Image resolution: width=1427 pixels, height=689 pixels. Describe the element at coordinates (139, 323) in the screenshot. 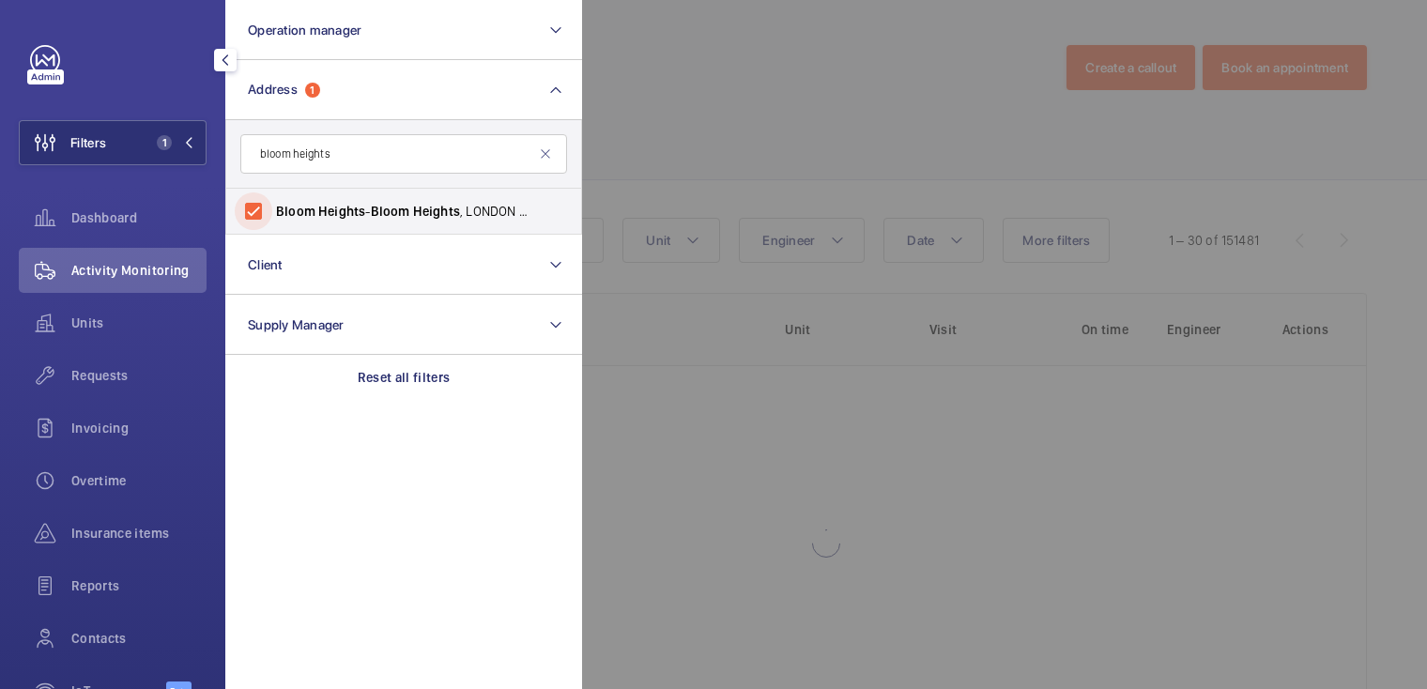

I see `span: Units` at that location.